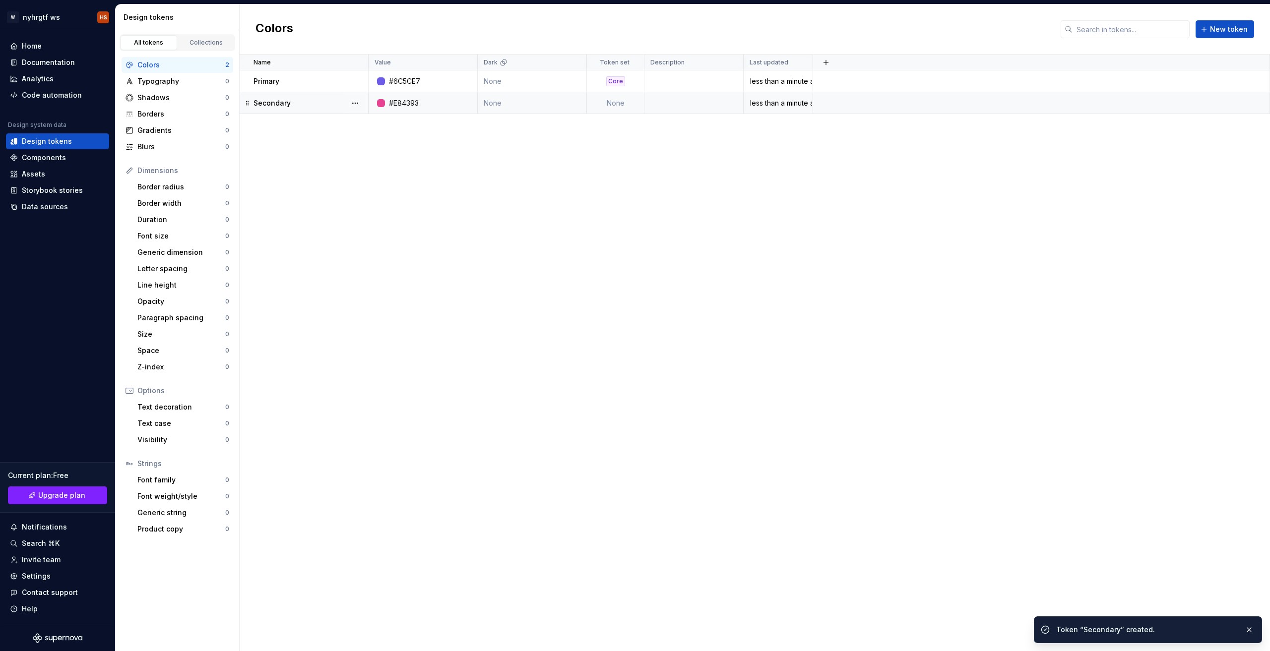  What do you see at coordinates (183, 351) in the screenshot?
I see `a: Space0` at bounding box center [183, 351].